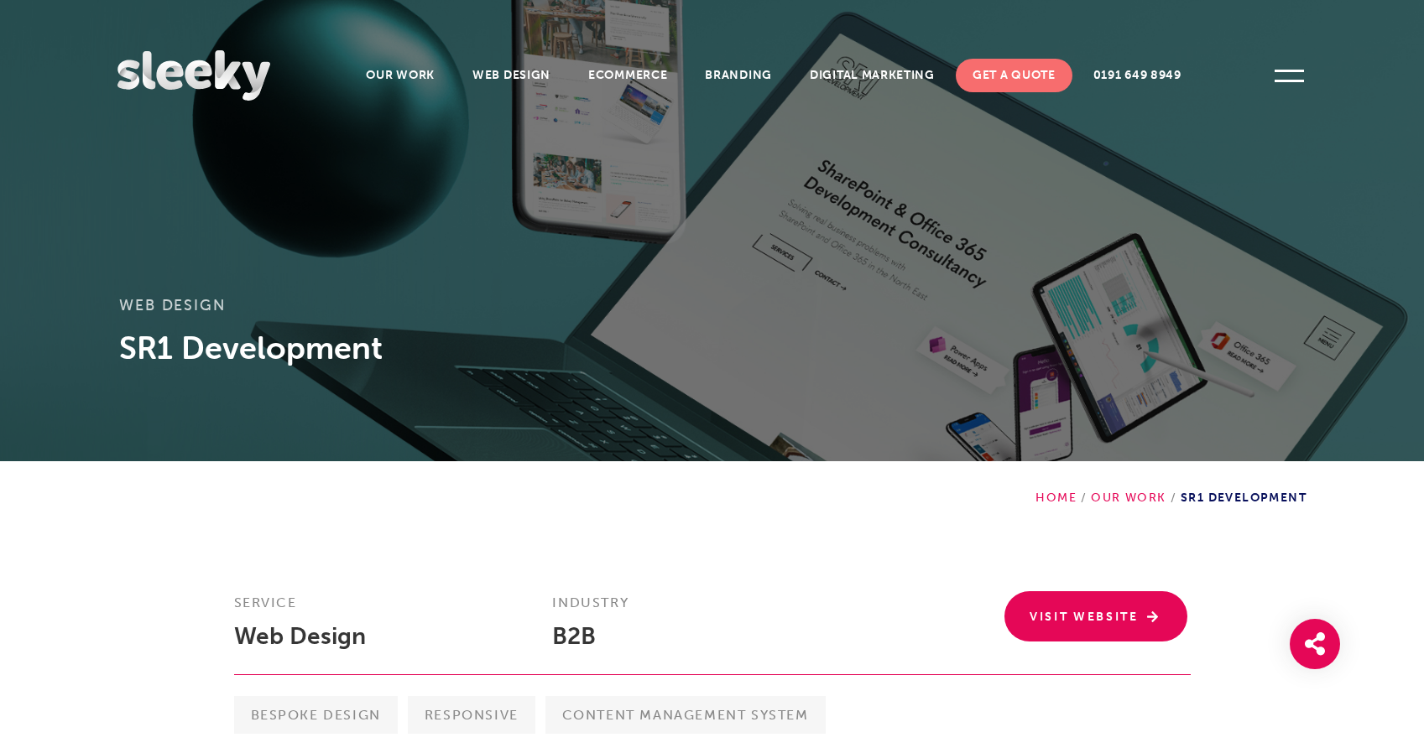 The height and width of the screenshot is (753, 1424). Describe the element at coordinates (315, 715) in the screenshot. I see `span: Bespoke Design` at that location.